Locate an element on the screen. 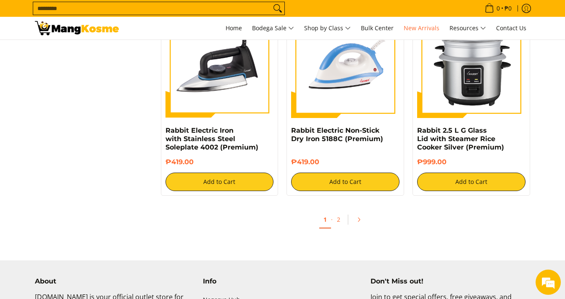 Image resolution: width=565 pixels, height=299 pixels. span: Bulk Center is located at coordinates (377, 28).